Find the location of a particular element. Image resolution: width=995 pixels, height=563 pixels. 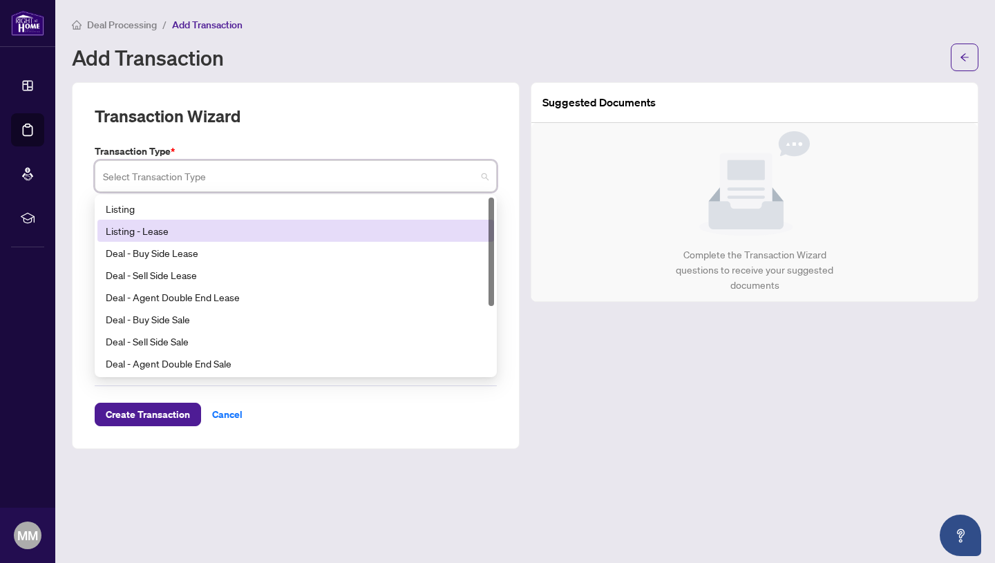

button: Create Transaction is located at coordinates (148, 415).